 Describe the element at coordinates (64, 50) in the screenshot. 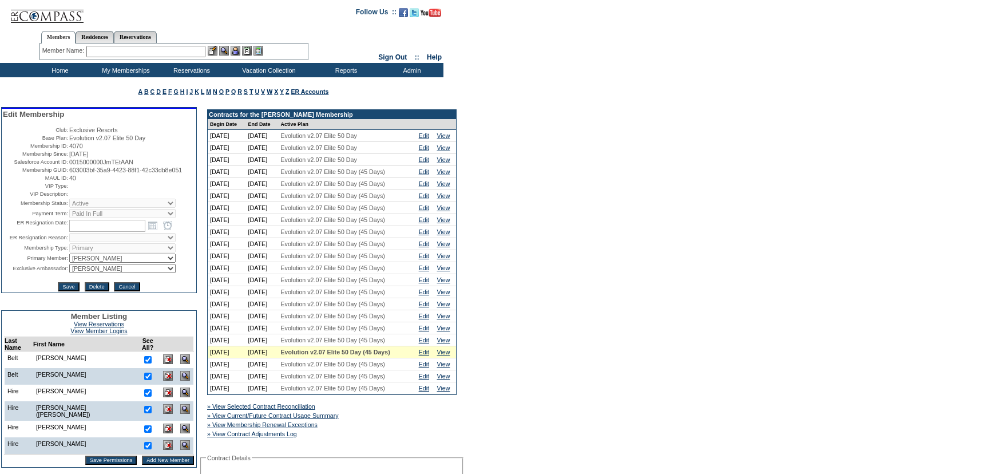

I see `div: Member Name:` at that location.